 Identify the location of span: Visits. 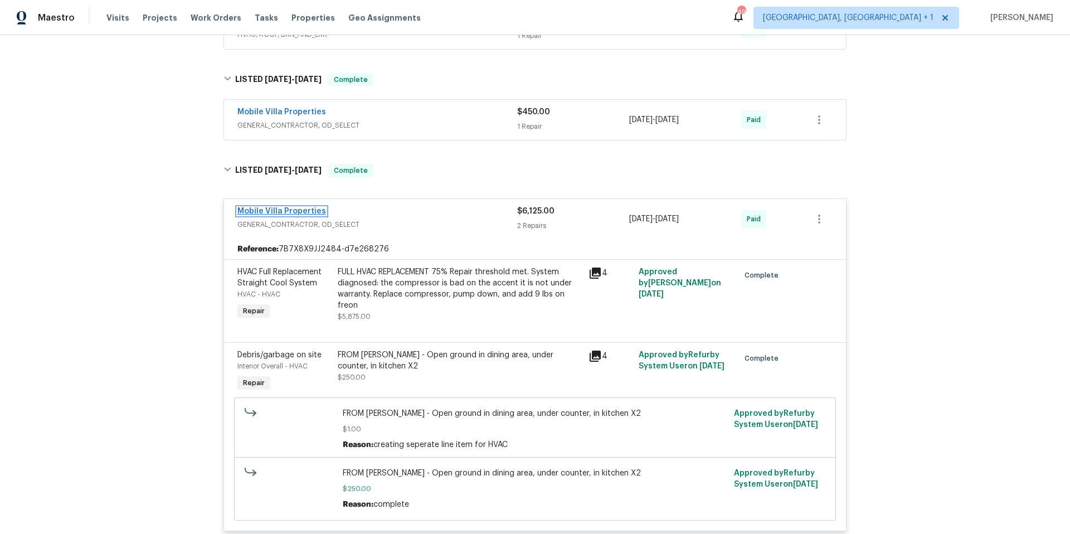
(118, 18).